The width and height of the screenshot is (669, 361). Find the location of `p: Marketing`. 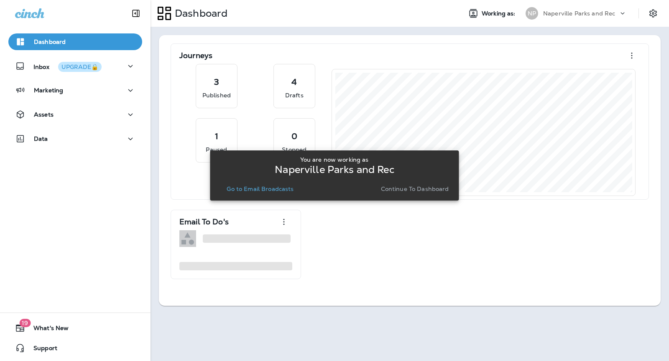

p: Marketing is located at coordinates (48, 90).